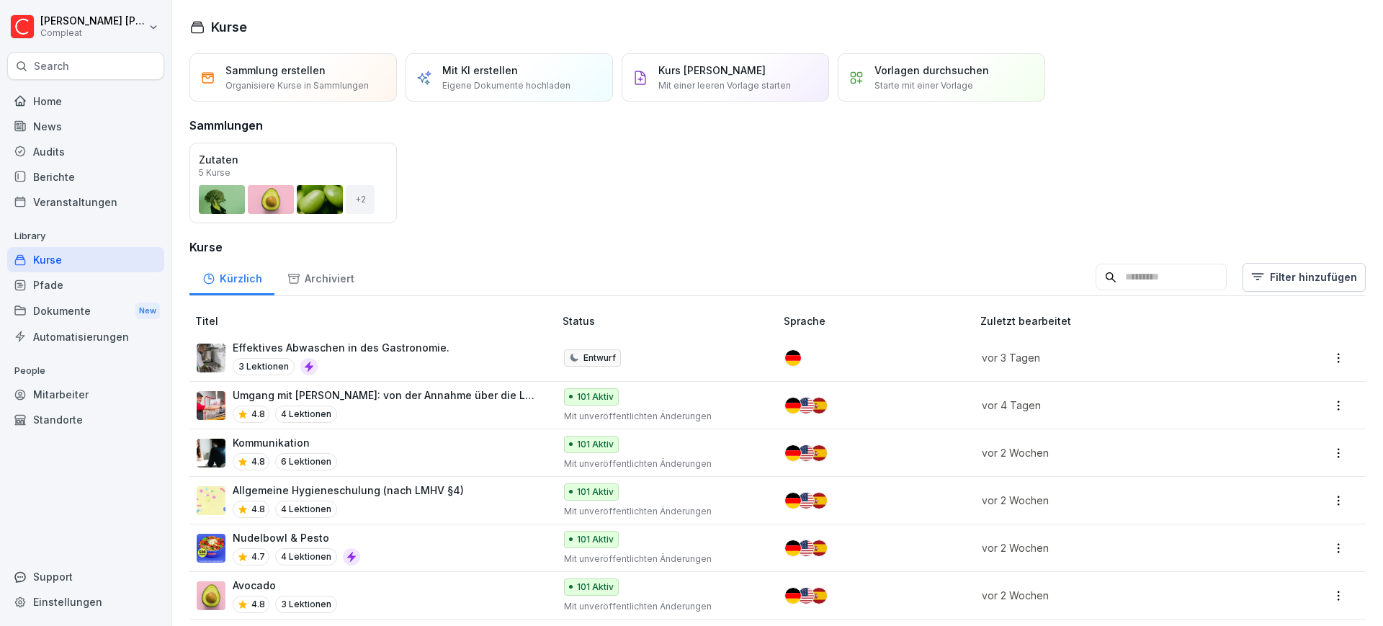  Describe the element at coordinates (211, 548) in the screenshot. I see `img: b8m2m74m6lzhhrps3jyljeyo.png` at that location.